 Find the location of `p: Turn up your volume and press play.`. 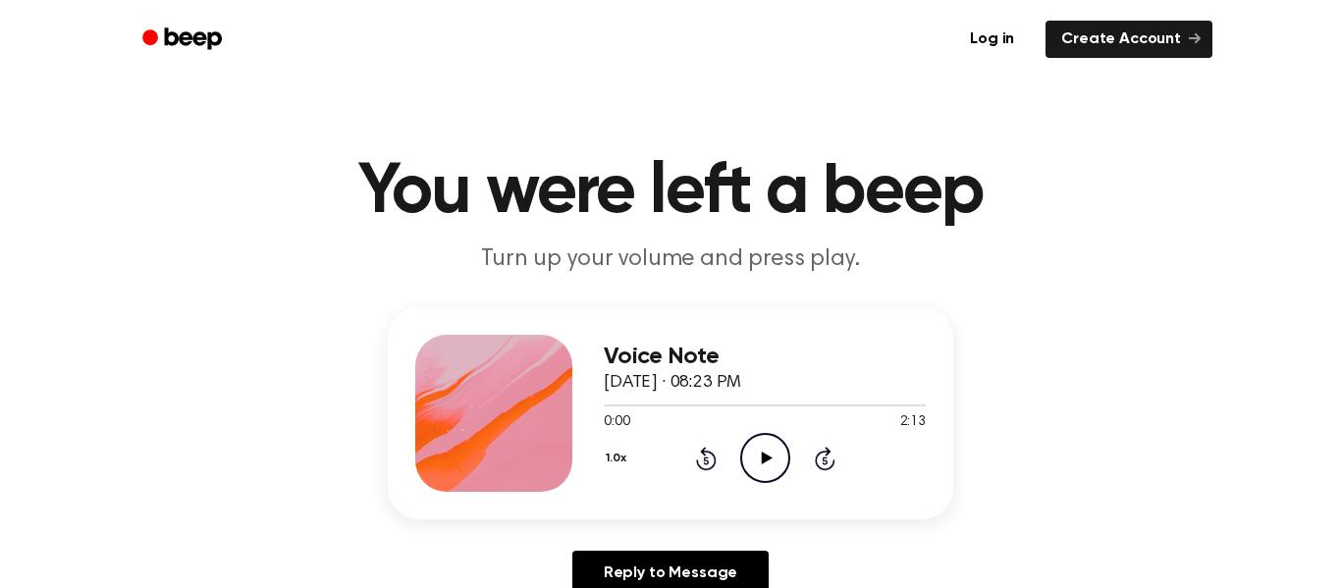

p: Turn up your volume and press play. is located at coordinates (671, 259).